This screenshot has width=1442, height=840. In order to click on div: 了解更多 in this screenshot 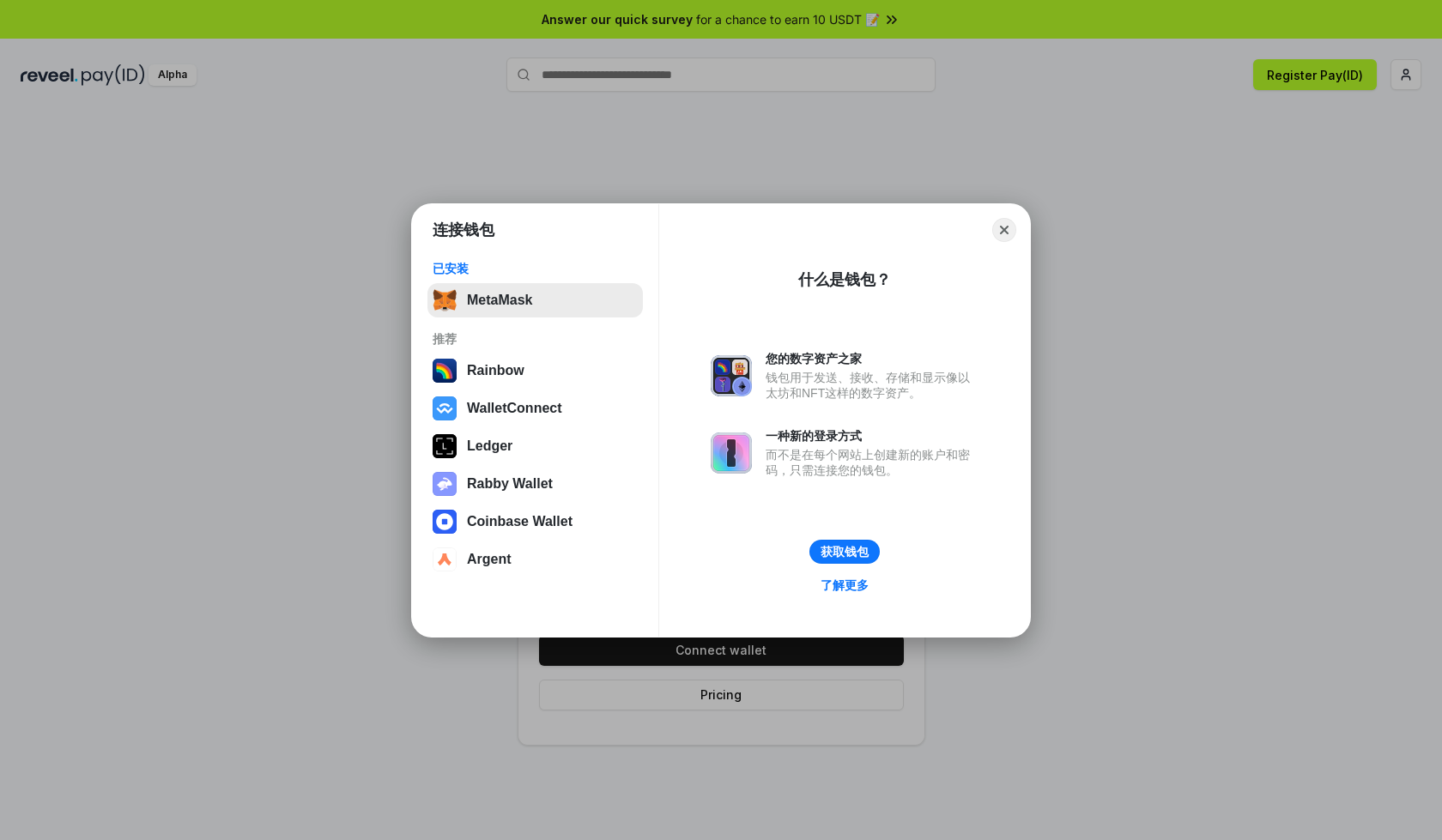, I will do `click(844, 586)`.